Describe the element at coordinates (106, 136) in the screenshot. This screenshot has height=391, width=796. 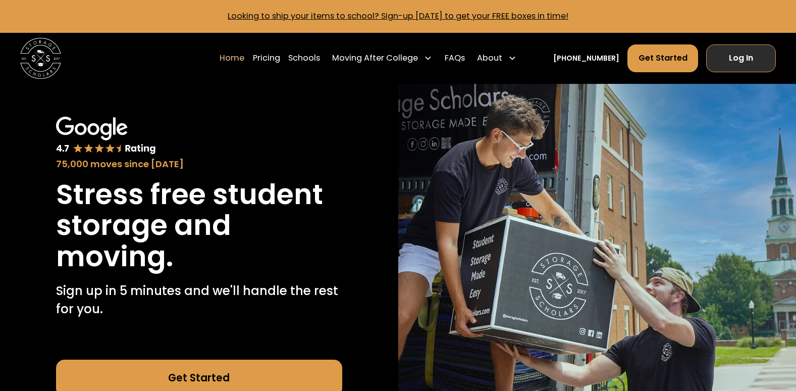
I see `img: Google 4.7 star rating` at that location.